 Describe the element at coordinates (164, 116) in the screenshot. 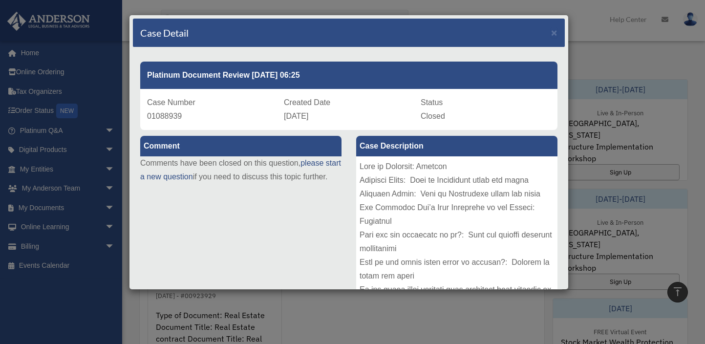

I see `span: 01088939` at that location.